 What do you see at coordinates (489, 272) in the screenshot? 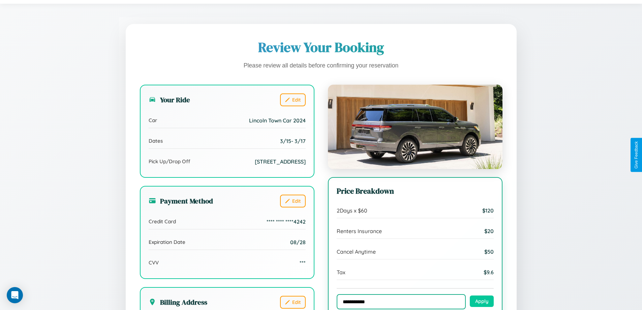
I see `span: $ 9.6` at bounding box center [489, 272].